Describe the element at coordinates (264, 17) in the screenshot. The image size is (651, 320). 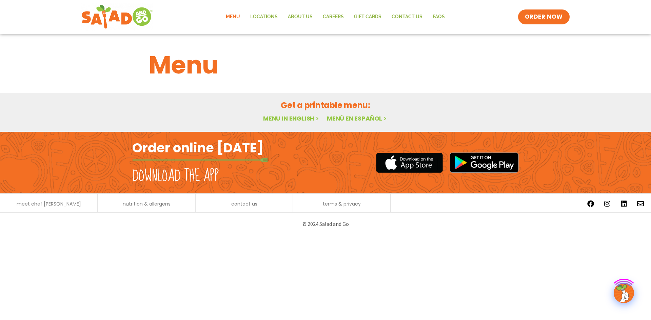
I see `a: Locations` at that location.